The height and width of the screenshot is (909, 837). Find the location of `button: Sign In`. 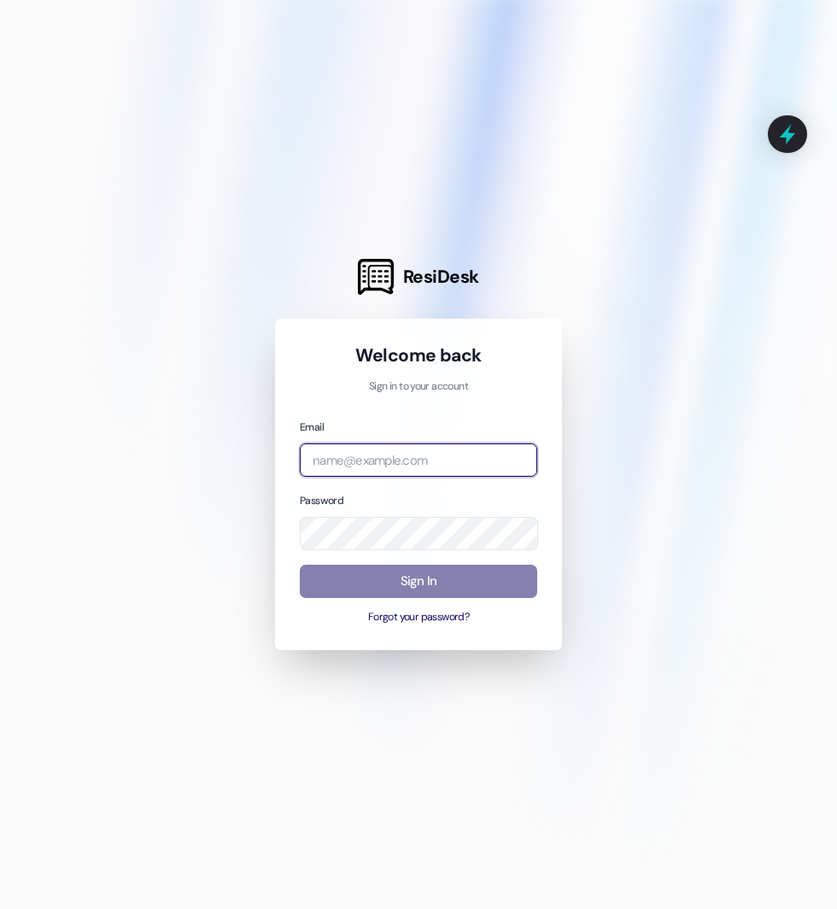

button: Sign In is located at coordinates (419, 581).